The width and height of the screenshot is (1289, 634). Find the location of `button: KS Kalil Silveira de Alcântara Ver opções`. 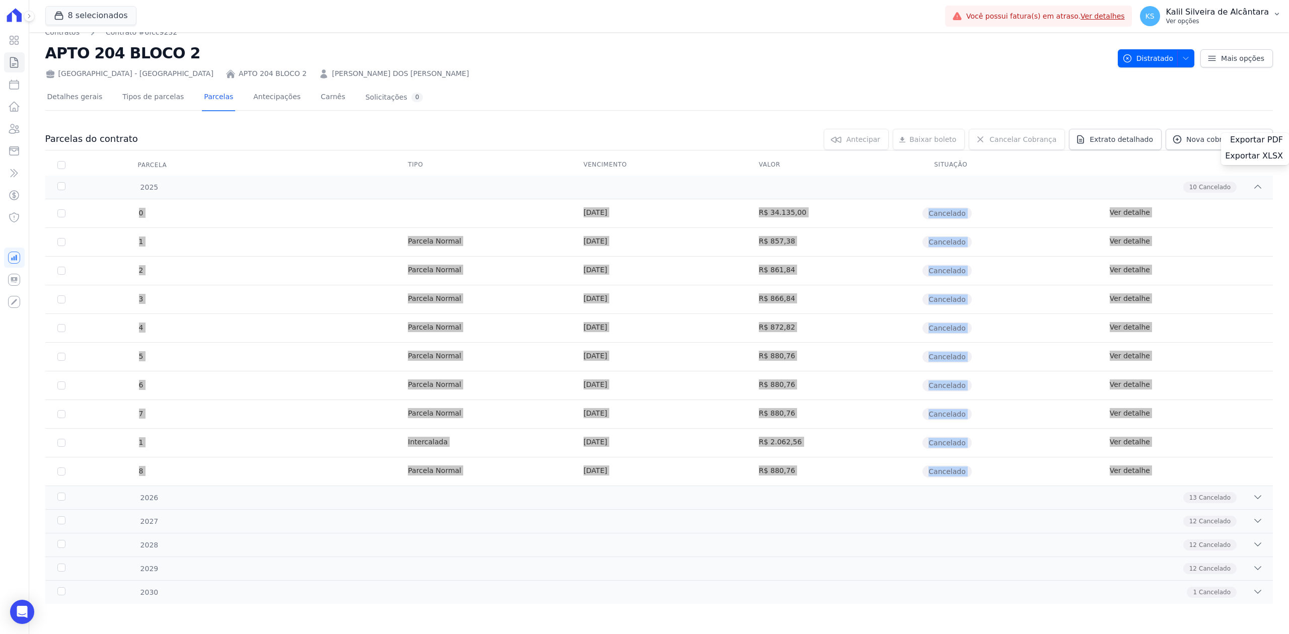

button: KS Kalil Silveira de Alcântara Ver opções is located at coordinates (1211, 16).